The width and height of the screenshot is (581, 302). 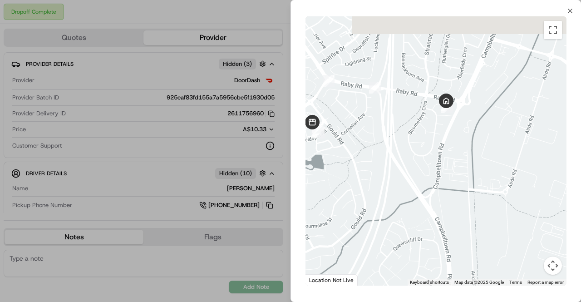 What do you see at coordinates (318, 128) in the screenshot?
I see `div: 7` at bounding box center [318, 128].